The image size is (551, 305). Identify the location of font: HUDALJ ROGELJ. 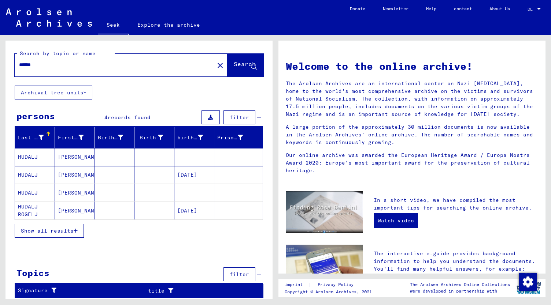
(28, 211).